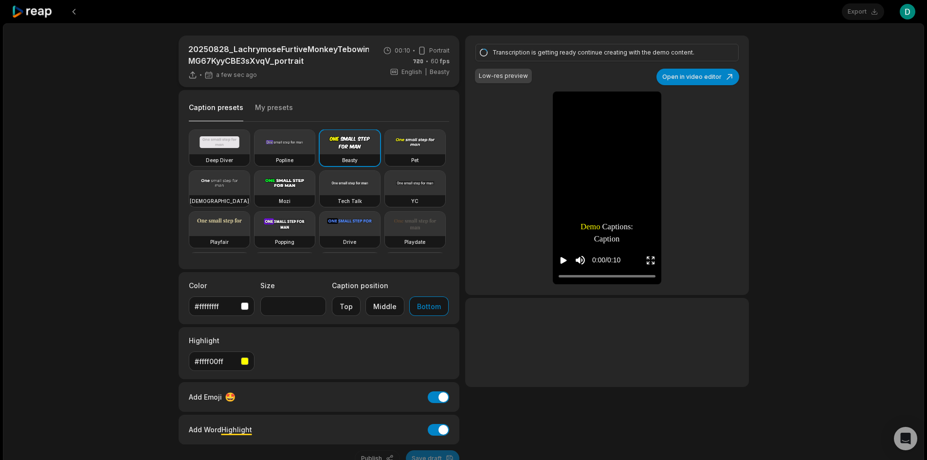 This screenshot has height=460, width=927. Describe the element at coordinates (220, 429) in the screenshot. I see `div: Add Word` at that location.